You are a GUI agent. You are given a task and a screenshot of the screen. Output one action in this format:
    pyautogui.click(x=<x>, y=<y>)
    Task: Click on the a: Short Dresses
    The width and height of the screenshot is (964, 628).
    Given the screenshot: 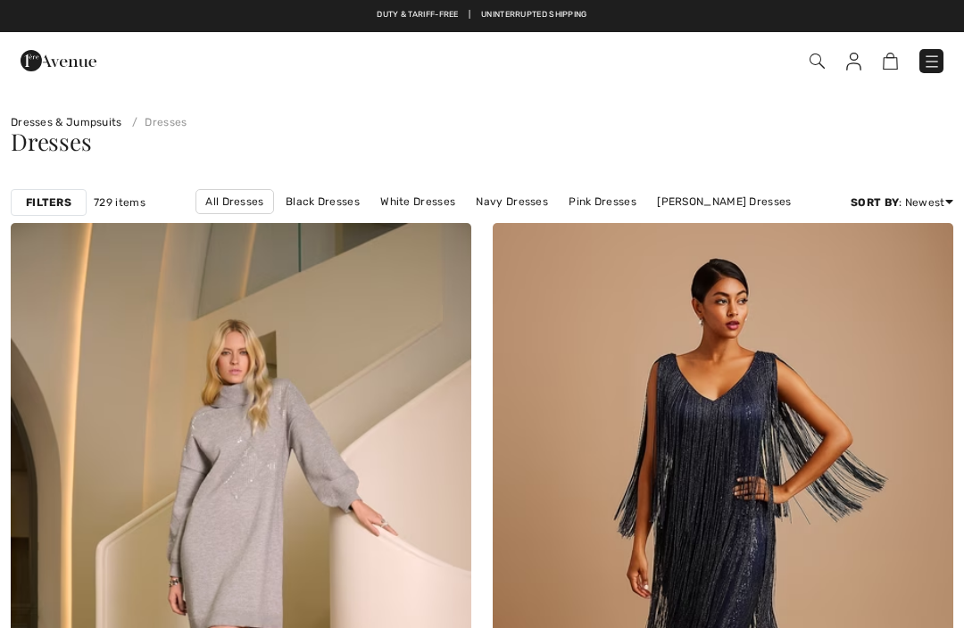 What is the action you would take?
    pyautogui.click(x=621, y=226)
    